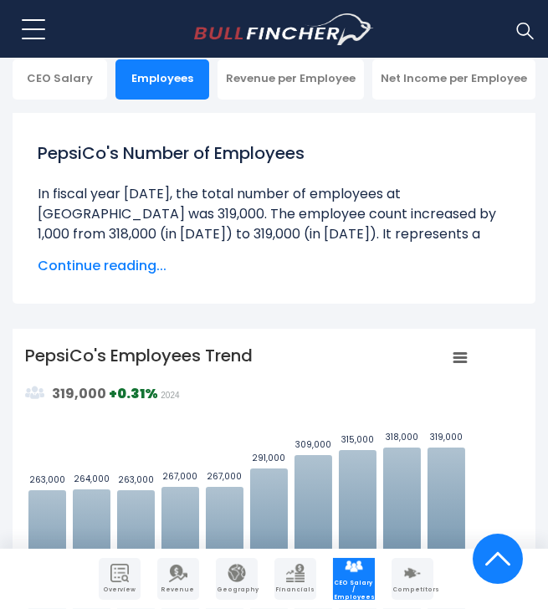 Image resolution: width=548 pixels, height=609 pixels. Describe the element at coordinates (446, 437) in the screenshot. I see `text: 319,000` at that location.